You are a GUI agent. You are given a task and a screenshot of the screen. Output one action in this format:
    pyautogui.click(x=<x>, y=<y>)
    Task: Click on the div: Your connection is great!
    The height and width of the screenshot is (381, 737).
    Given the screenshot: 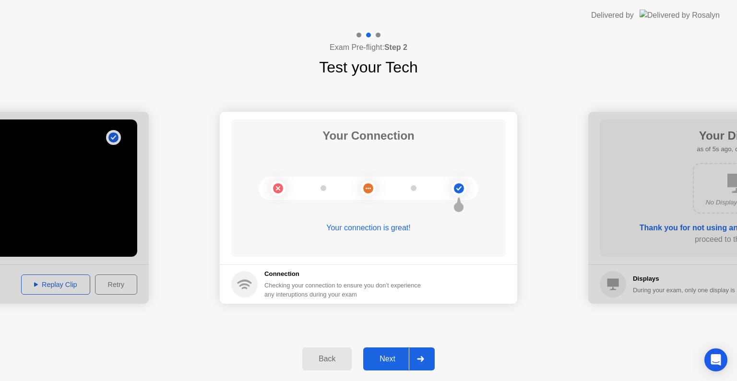 What is the action you would take?
    pyautogui.click(x=368, y=228)
    